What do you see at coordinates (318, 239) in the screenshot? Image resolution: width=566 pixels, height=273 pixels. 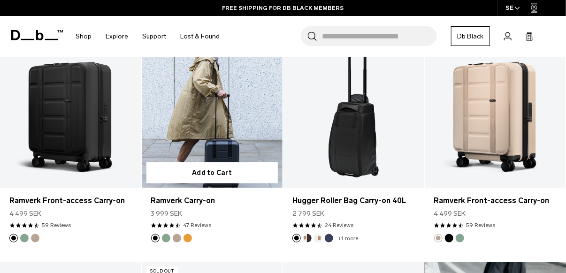 I see `button: Oatmilk` at bounding box center [318, 239].